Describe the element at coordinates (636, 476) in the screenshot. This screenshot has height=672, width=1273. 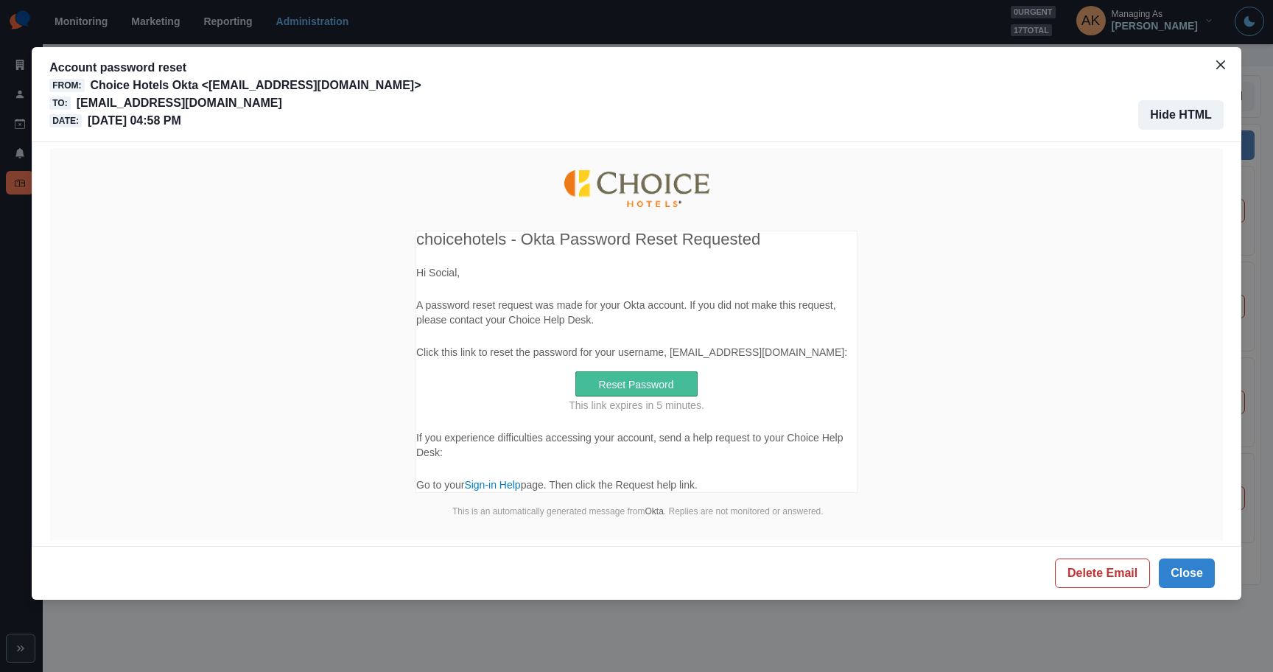
I see `td: Go to your page. Then click the Request help link.` at that location.